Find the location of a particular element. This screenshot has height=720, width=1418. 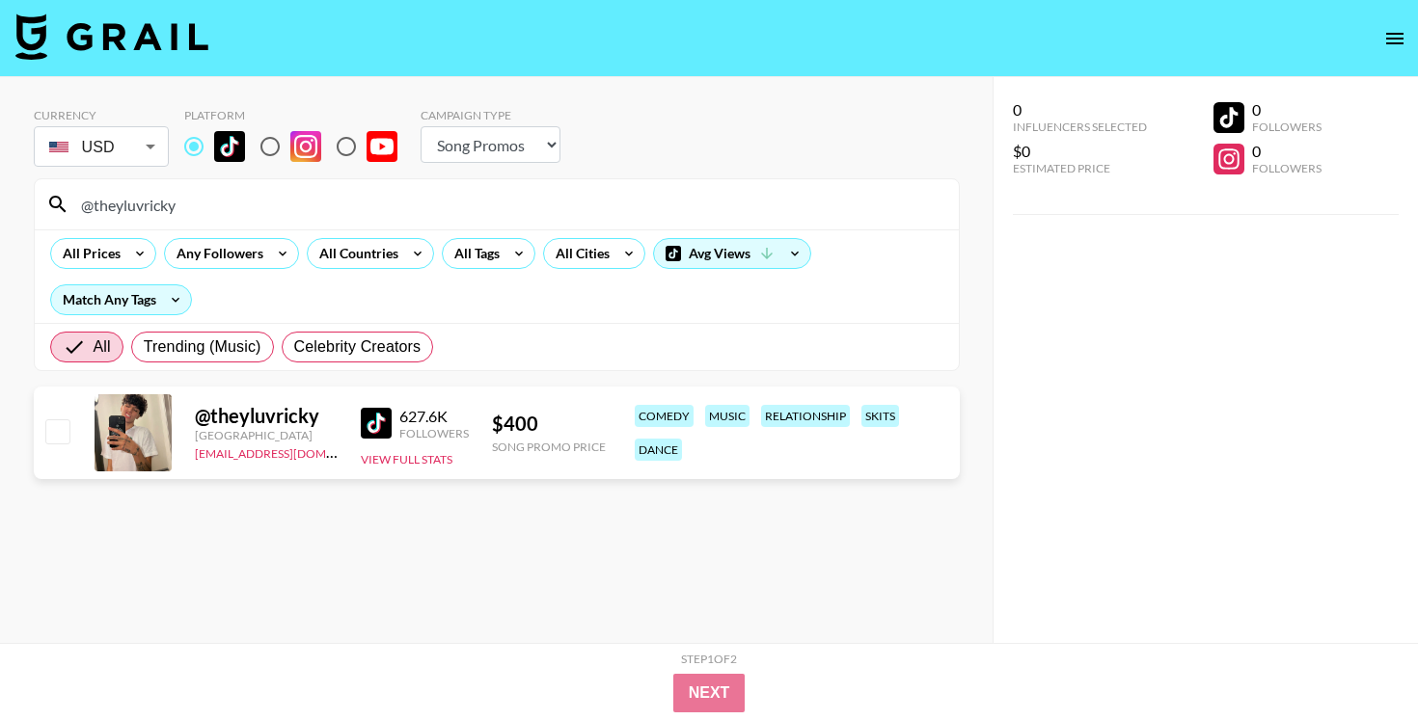

div: dance is located at coordinates (658, 449).